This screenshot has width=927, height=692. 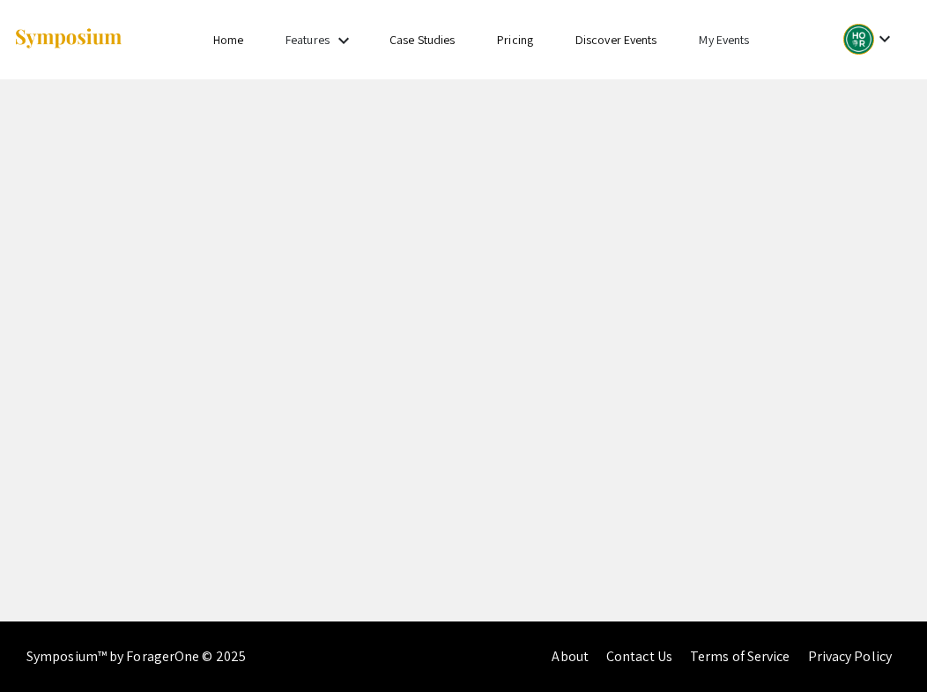 What do you see at coordinates (422, 40) in the screenshot?
I see `a: Case Studies` at bounding box center [422, 40].